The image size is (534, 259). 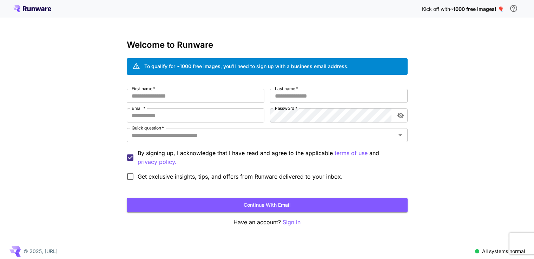 What do you see at coordinates (148, 128) in the screenshot?
I see `label: Quick question` at bounding box center [148, 128].